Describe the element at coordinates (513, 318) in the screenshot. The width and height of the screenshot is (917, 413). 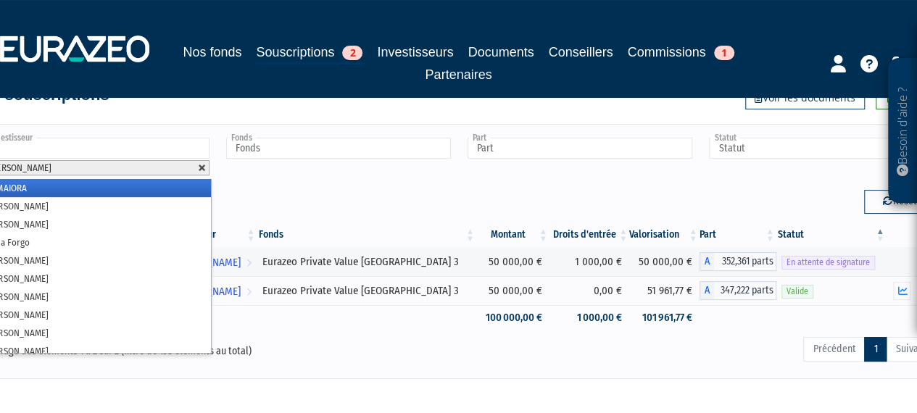
I see `td: 100 000,00 €` at that location.